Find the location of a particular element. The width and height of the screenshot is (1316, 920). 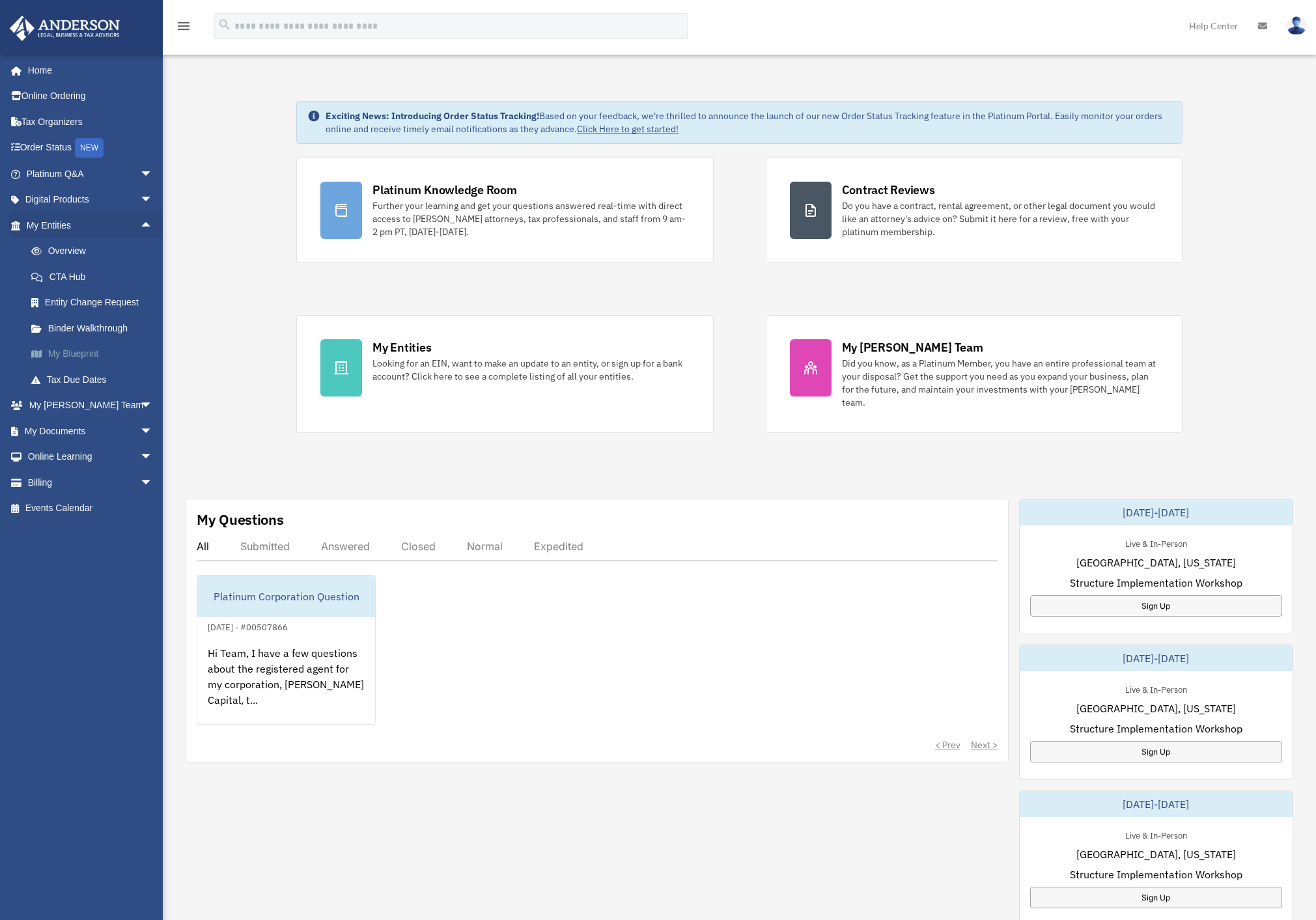

div: Based on your feedback, we're thrilled to announce the launch of our new Order Status Tracking fe... is located at coordinates (748, 123).